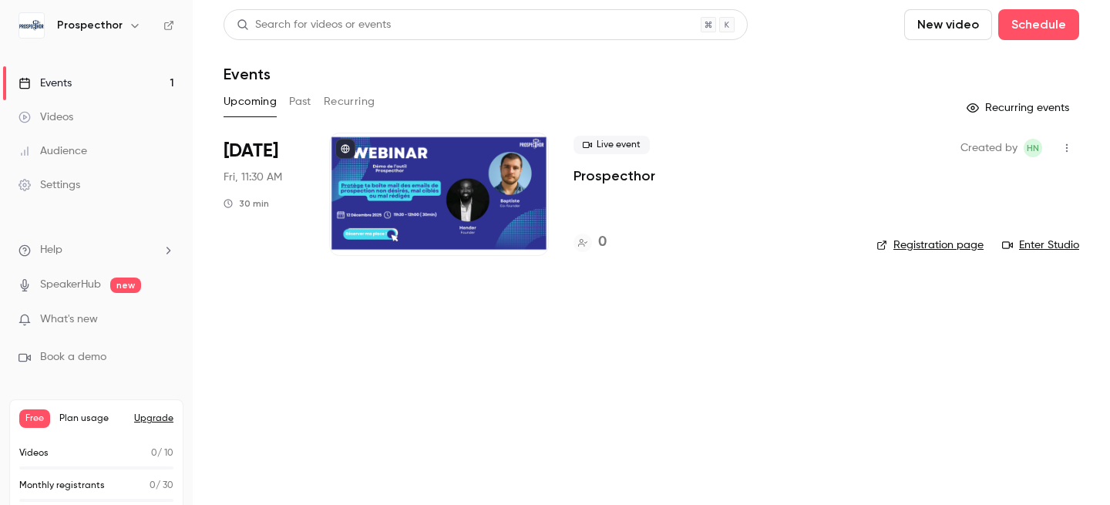 This screenshot has height=505, width=1110. Describe the element at coordinates (70, 284) in the screenshot. I see `a: SpeakerHub` at that location.